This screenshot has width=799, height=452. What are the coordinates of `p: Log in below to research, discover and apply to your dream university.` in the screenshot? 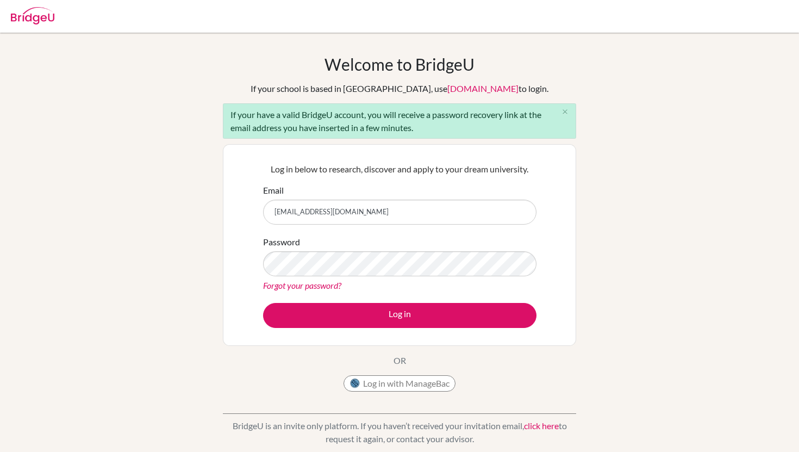 It's located at (400, 169).